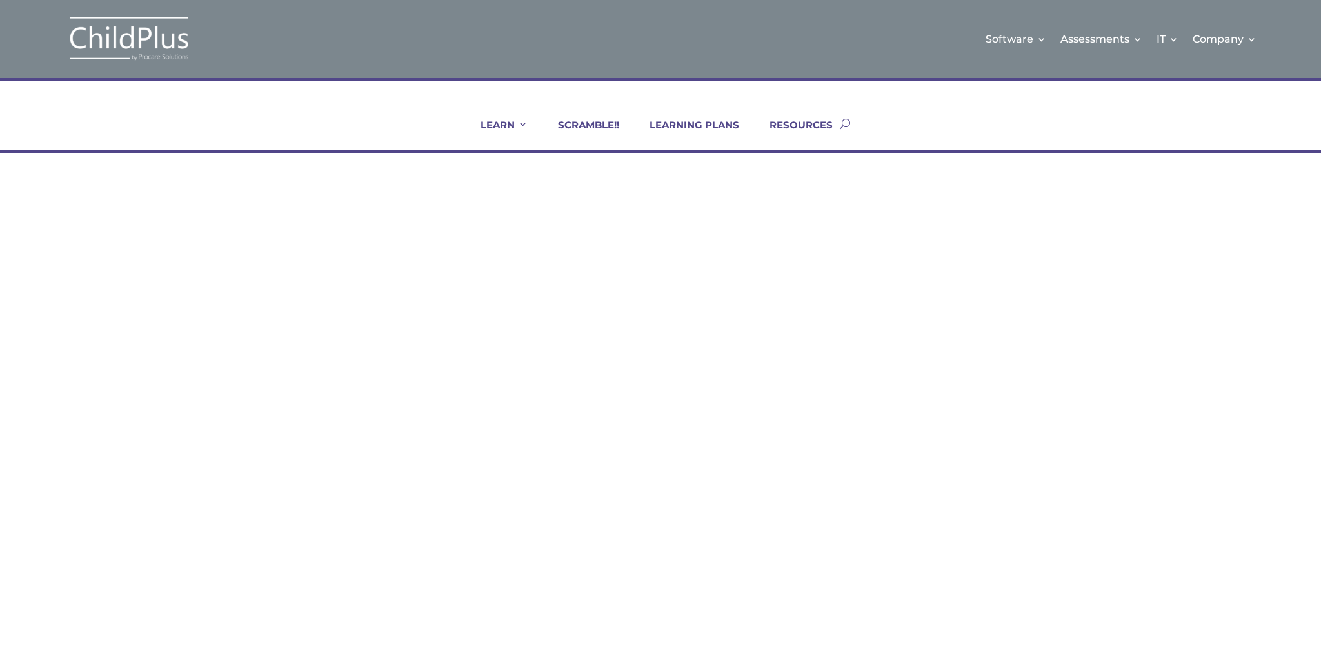 Image resolution: width=1321 pixels, height=657 pixels. What do you see at coordinates (1224, 39) in the screenshot?
I see `a: Company` at bounding box center [1224, 39].